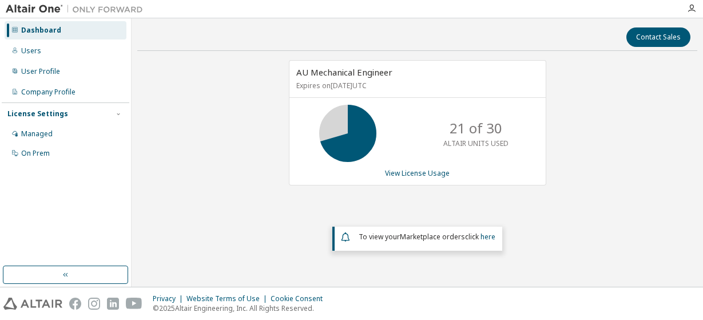 This screenshot has width=703, height=320. I want to click on img: youtube.svg, so click(134, 303).